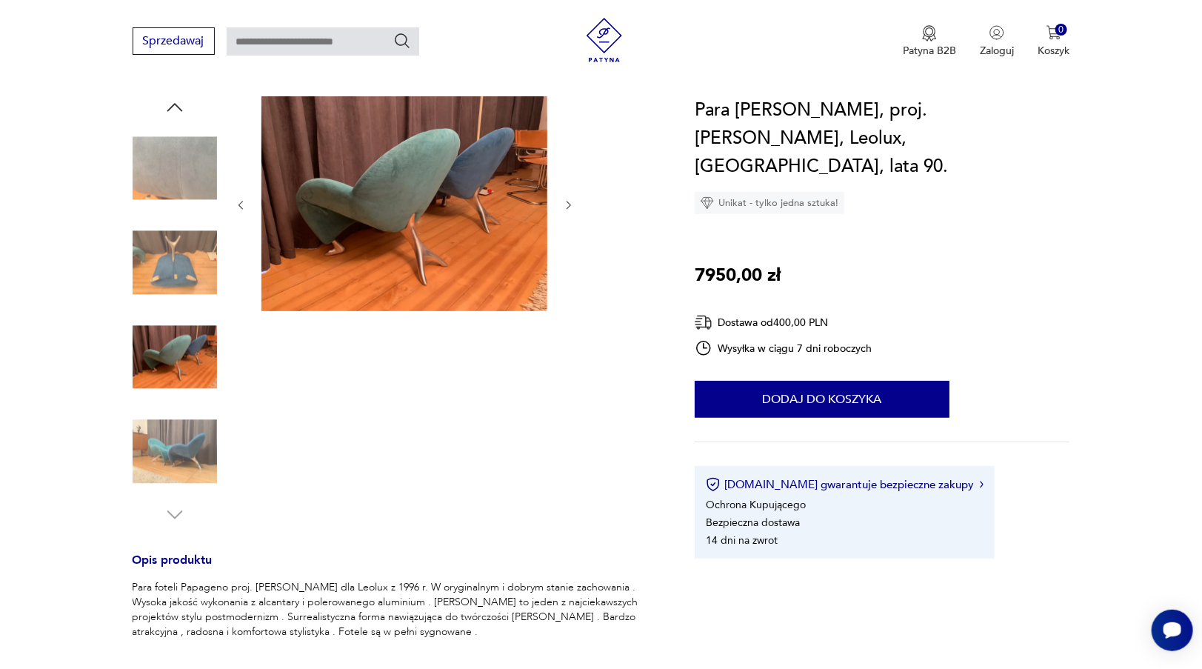 The image size is (1202, 669). Describe the element at coordinates (982, 484) in the screenshot. I see `img: Ikona strzałki w prawo` at that location.